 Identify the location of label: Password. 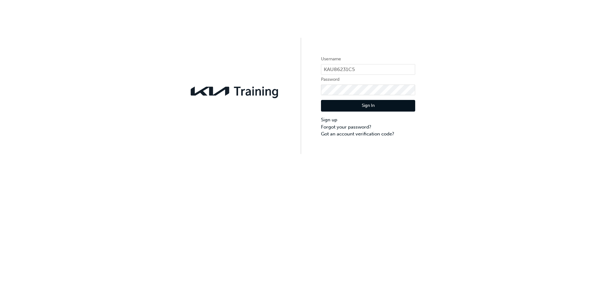
(368, 79).